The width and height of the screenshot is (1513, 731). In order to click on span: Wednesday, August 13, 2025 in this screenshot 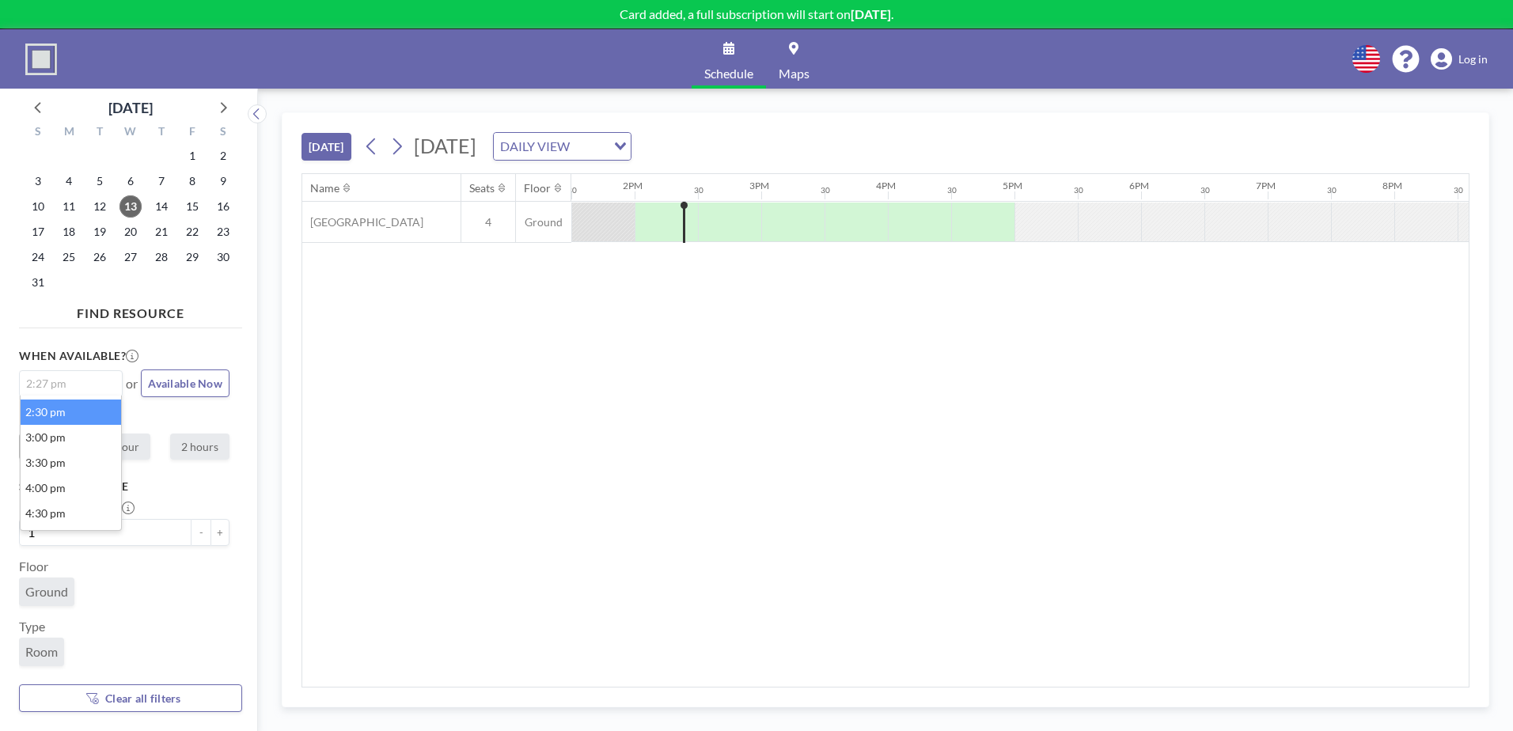, I will do `click(131, 207)`.